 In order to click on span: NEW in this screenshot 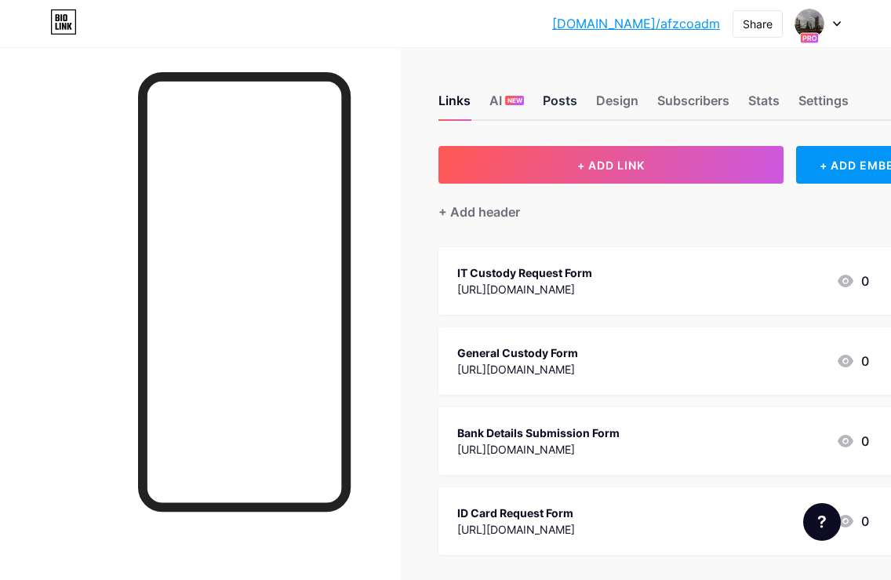, I will do `click(515, 100)`.